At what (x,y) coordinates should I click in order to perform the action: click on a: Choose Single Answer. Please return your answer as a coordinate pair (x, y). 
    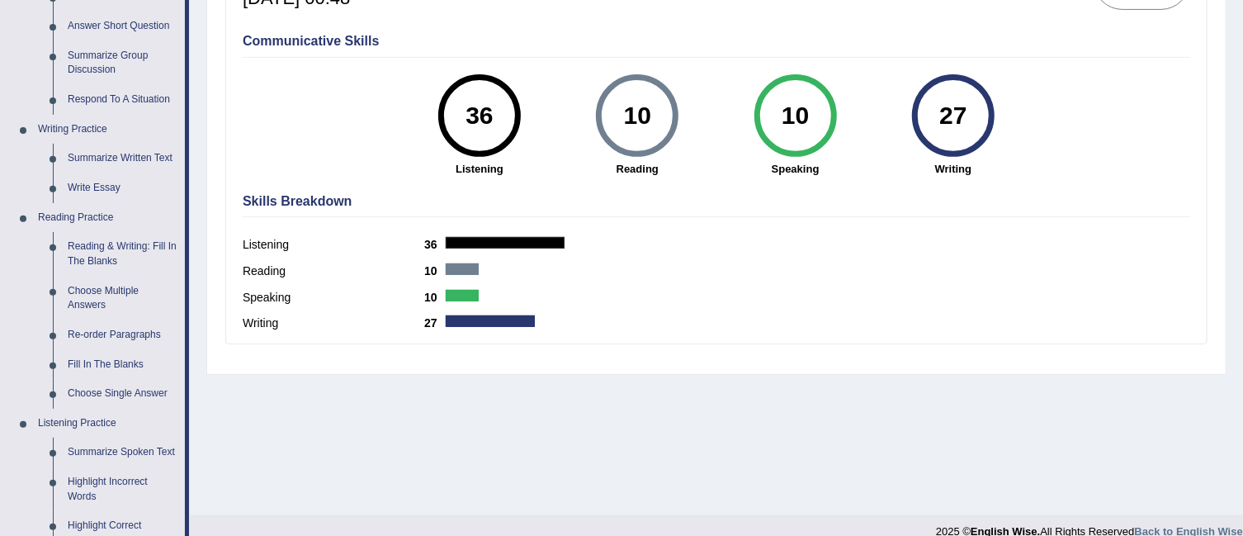
    Looking at the image, I should click on (122, 394).